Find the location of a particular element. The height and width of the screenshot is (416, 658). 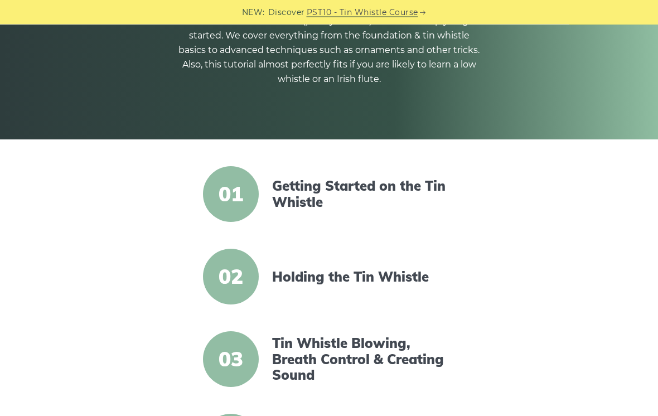

span: NEW: is located at coordinates (253, 12).